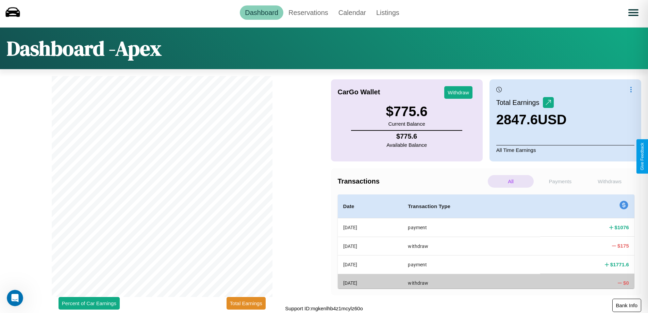  I want to click on p: Current Balance, so click(406, 123).